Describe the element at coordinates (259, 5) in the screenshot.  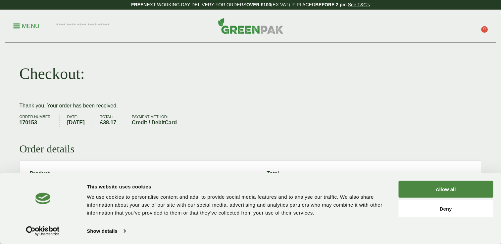
I see `strong: OVER £100` at that location.